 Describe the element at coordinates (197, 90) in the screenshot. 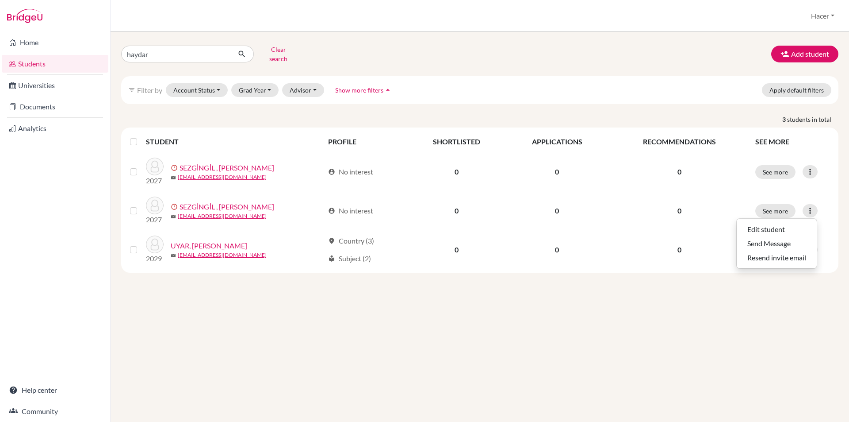

I see `button: Account Status` at that location.